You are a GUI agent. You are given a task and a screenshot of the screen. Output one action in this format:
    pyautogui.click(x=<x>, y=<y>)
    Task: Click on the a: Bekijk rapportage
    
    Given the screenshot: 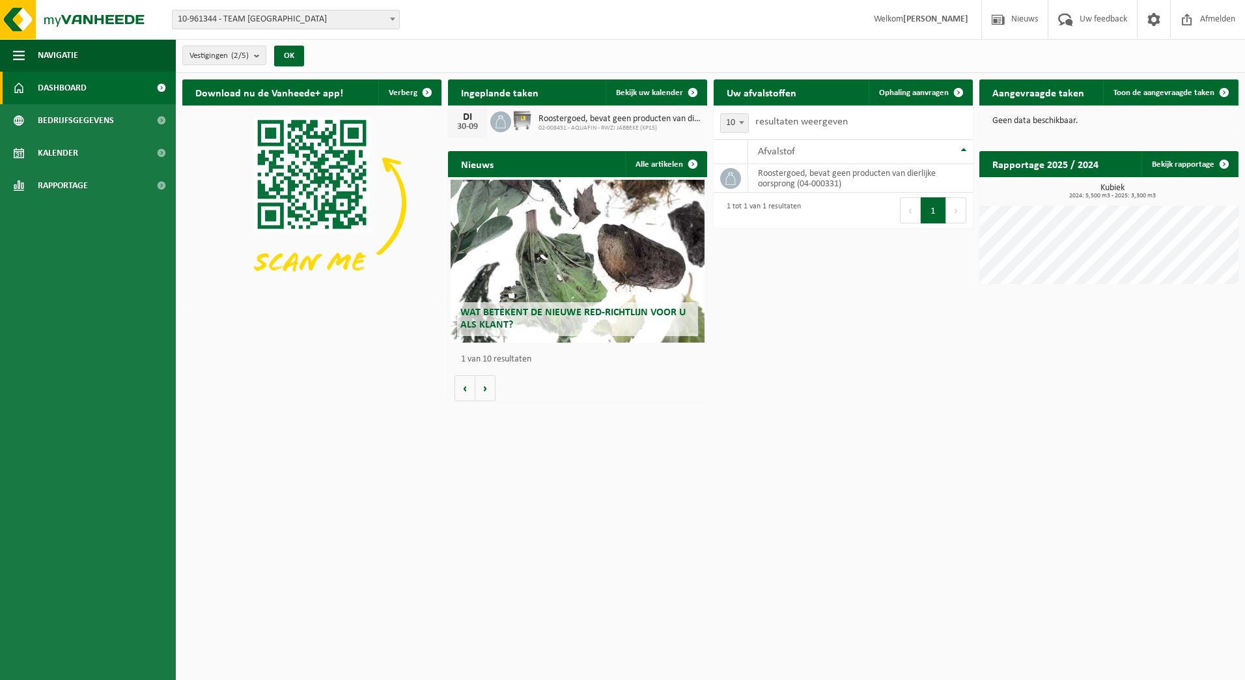 What is the action you would take?
    pyautogui.click(x=1189, y=164)
    